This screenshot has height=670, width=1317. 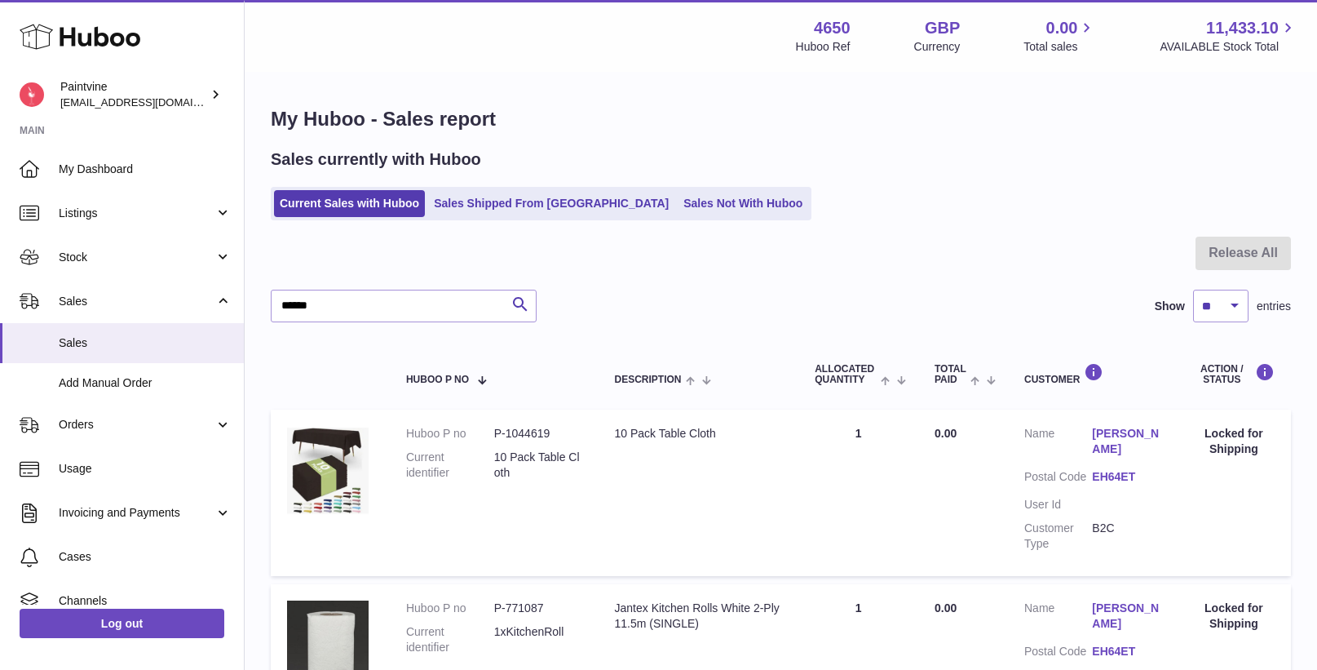 What do you see at coordinates (823, 46) in the screenshot?
I see `div: Huboo Ref` at bounding box center [823, 46].